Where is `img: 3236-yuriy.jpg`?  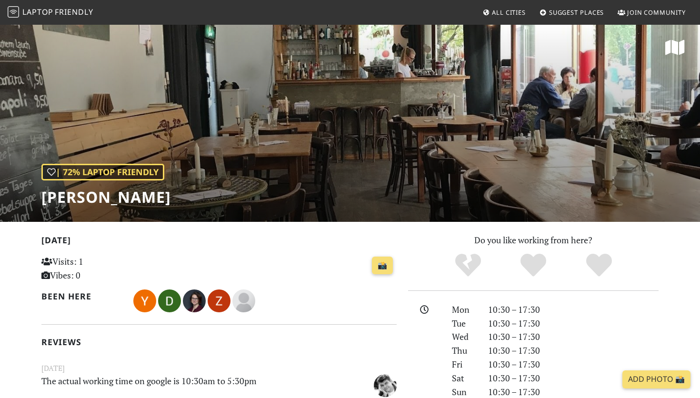 img: 3236-yuriy.jpg is located at coordinates (145, 301).